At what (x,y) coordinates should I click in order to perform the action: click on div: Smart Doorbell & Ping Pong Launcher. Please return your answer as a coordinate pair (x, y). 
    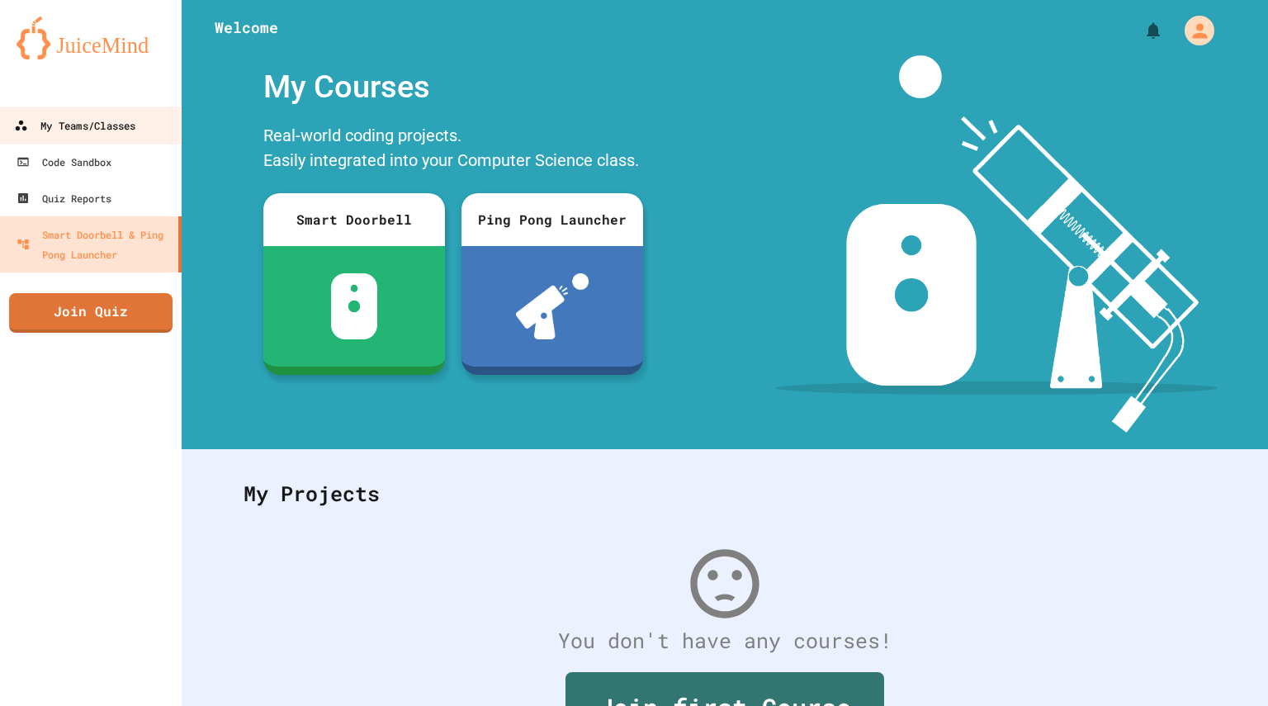
    Looking at the image, I should click on (94, 244).